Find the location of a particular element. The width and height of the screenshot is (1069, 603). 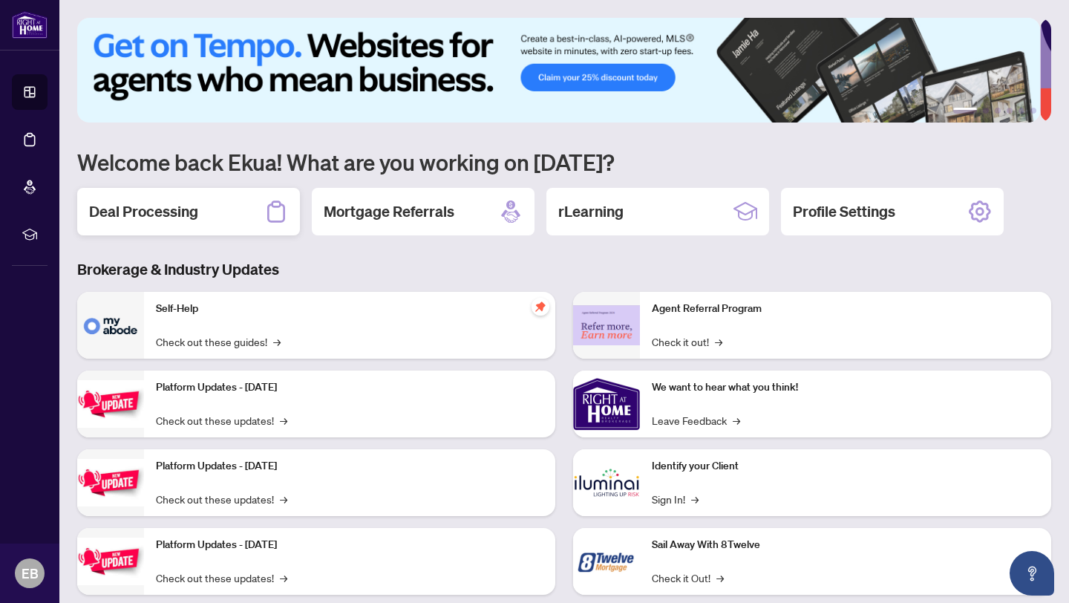

span: EB is located at coordinates (30, 573).